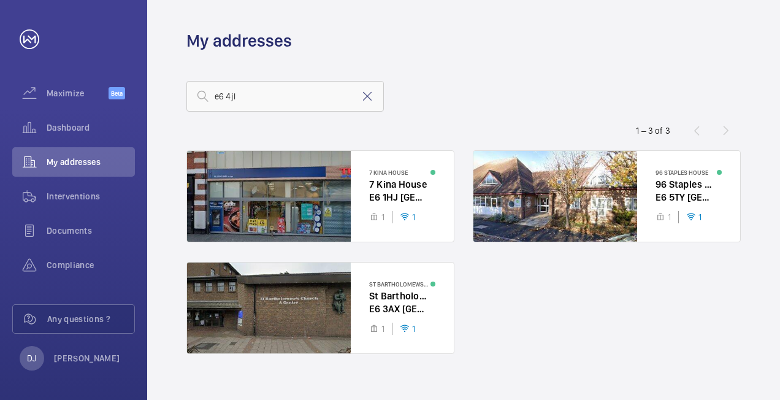 The image size is (780, 400). I want to click on p: DJ, so click(31, 358).